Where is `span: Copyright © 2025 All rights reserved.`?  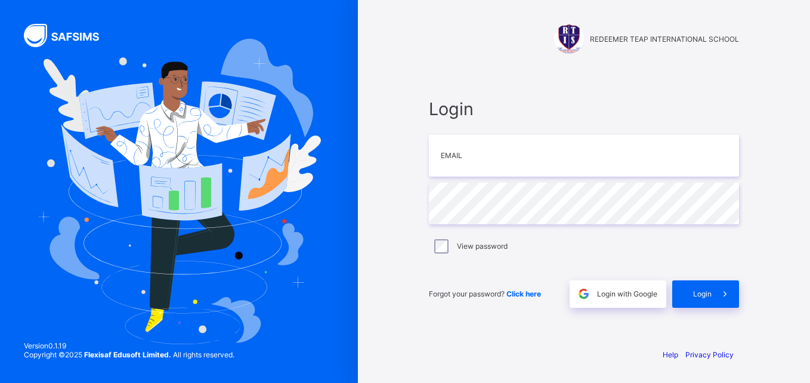
span: Copyright © 2025 All rights reserved. is located at coordinates (129, 354).